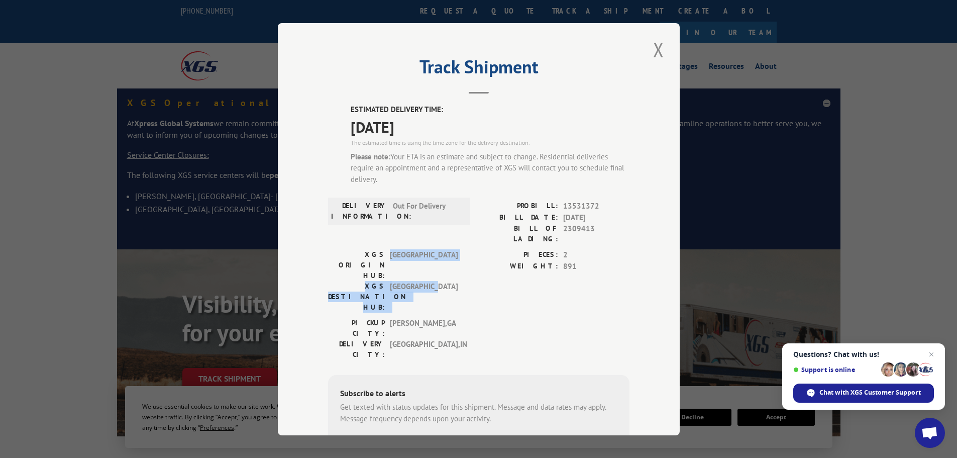 The height and width of the screenshot is (458, 957). Describe the element at coordinates (518, 217) in the screenshot. I see `label: BILL DATE:` at that location.